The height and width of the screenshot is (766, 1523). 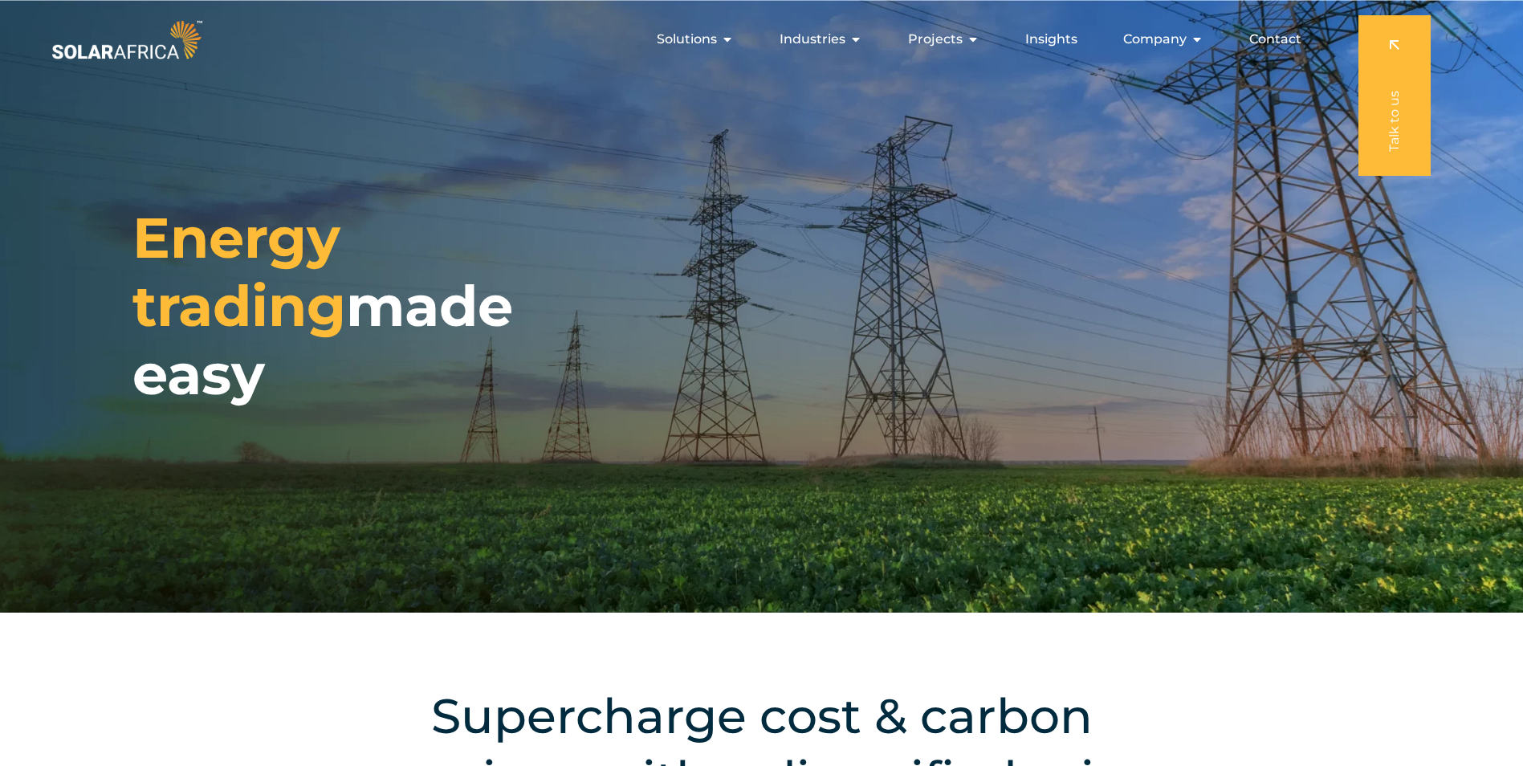 What do you see at coordinates (1275, 39) in the screenshot?
I see `span: Contact` at bounding box center [1275, 39].